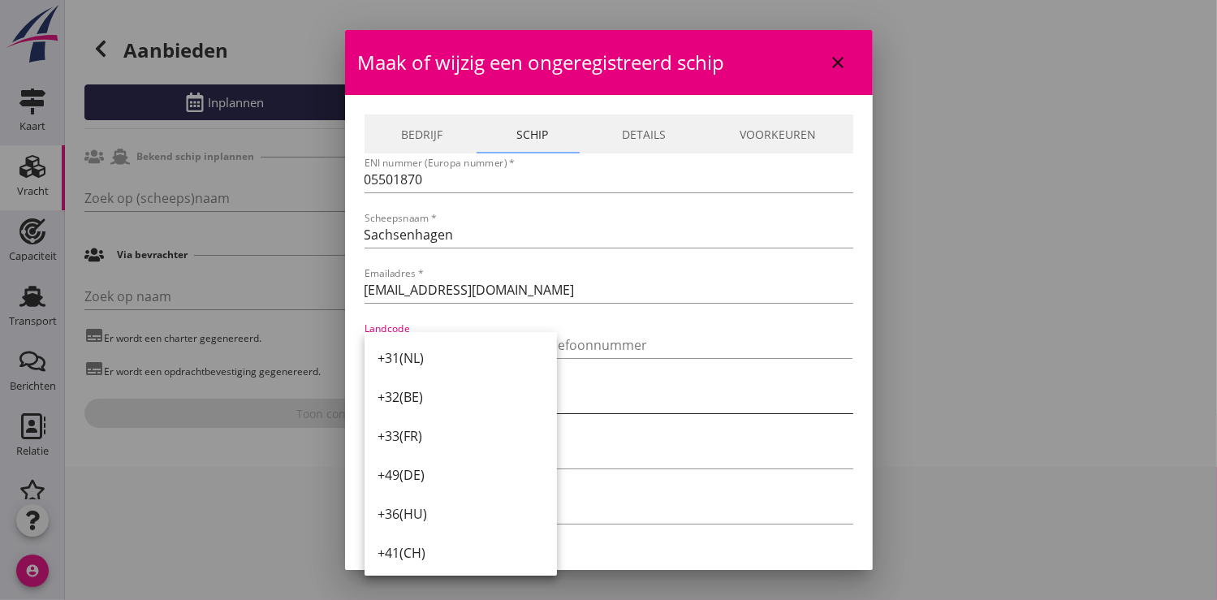  I want to click on a: Details, so click(644, 134).